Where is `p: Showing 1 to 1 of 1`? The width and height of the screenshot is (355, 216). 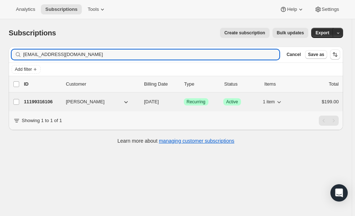
p: Showing 1 to 1 of 1 is located at coordinates (42, 121).